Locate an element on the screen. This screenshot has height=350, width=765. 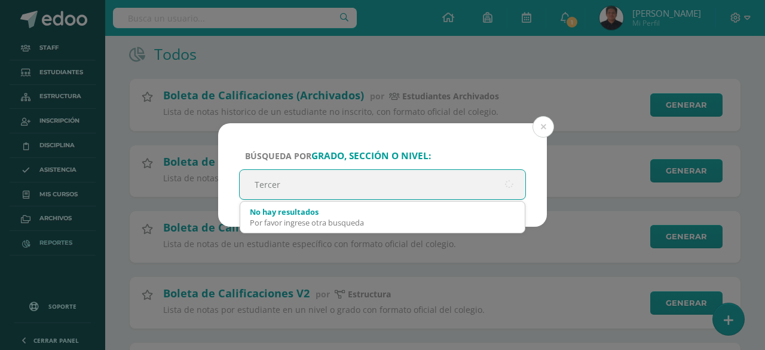
input: ej. Primero primaria, etc. is located at coordinates (383, 184).